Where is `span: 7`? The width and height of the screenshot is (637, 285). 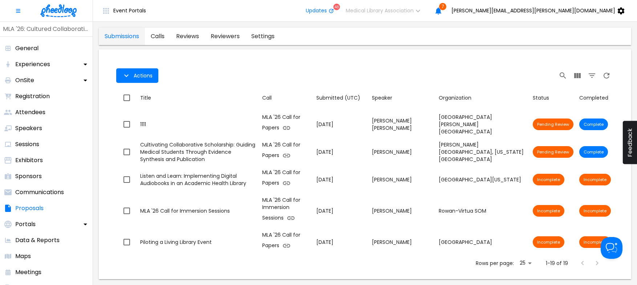 span: 7 is located at coordinates (442, 7).